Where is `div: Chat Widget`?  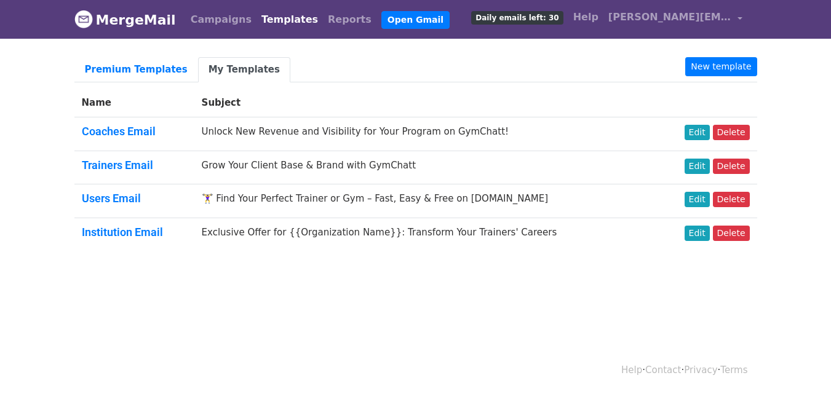
div: Chat Widget is located at coordinates (801, 365).